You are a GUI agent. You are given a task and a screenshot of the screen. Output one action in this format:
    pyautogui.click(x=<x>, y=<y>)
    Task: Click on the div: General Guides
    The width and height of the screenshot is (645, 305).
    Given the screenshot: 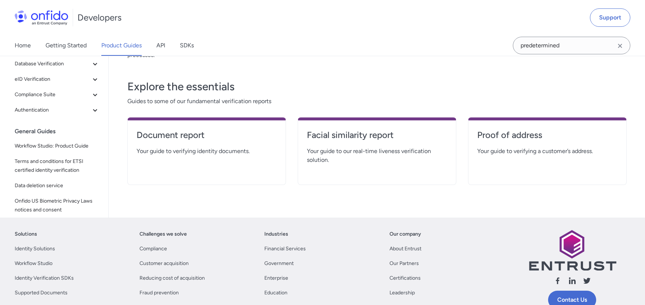 What is the action you would take?
    pyautogui.click(x=60, y=132)
    